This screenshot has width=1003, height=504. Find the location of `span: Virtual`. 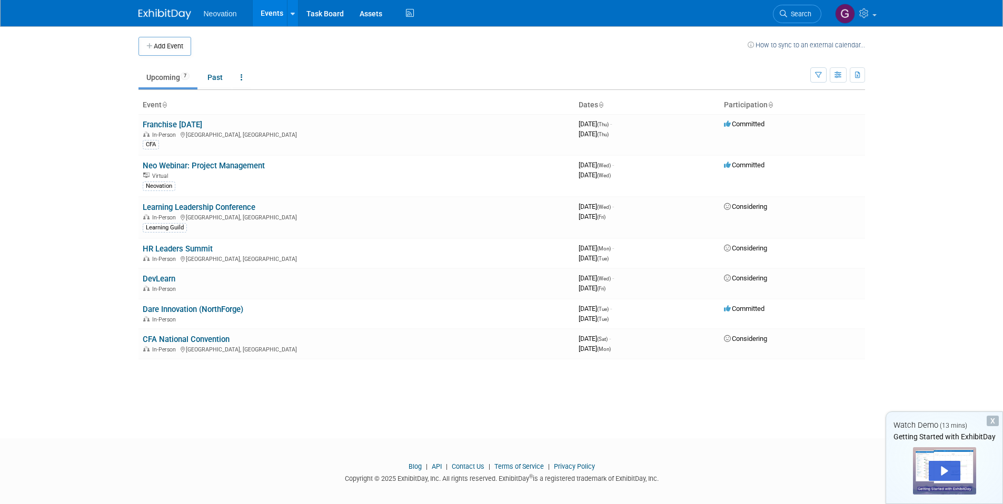

span: Virtual is located at coordinates (162, 176).